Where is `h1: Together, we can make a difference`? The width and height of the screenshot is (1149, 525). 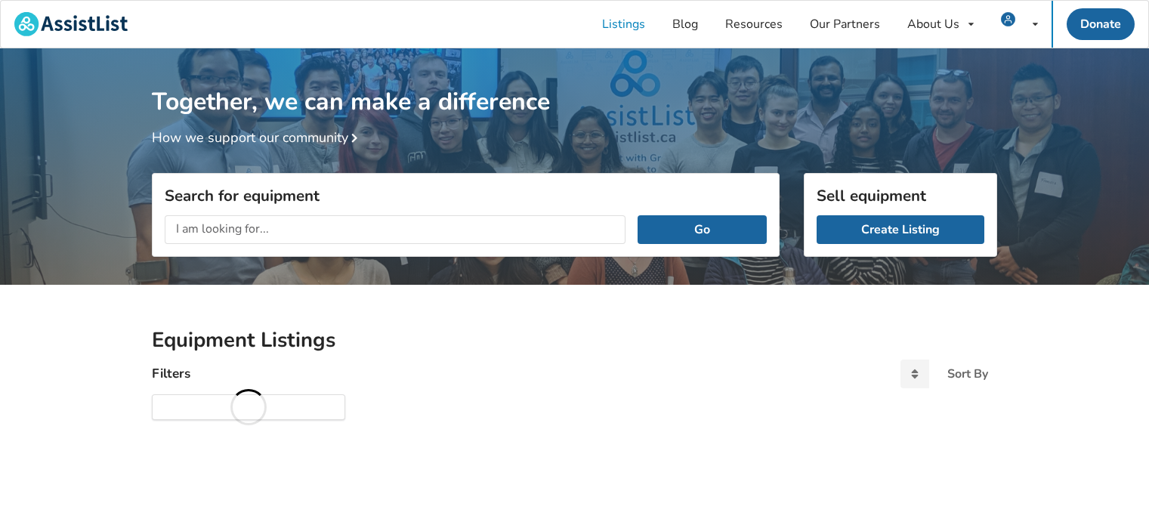
h1: Together, we can make a difference is located at coordinates (574, 82).